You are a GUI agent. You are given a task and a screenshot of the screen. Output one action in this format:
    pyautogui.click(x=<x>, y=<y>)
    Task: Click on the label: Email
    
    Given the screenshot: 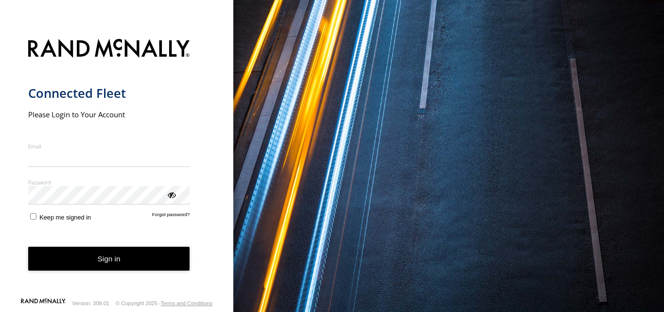 What is the action you would take?
    pyautogui.click(x=109, y=146)
    